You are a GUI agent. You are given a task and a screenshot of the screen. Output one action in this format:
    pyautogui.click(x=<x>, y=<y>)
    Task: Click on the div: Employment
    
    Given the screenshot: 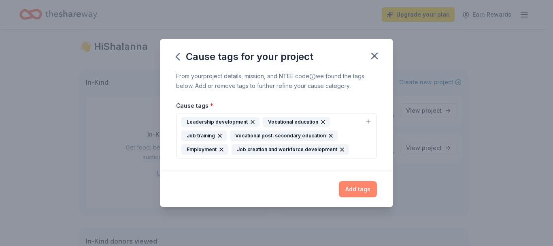 What is the action you would take?
    pyautogui.click(x=205, y=149)
    